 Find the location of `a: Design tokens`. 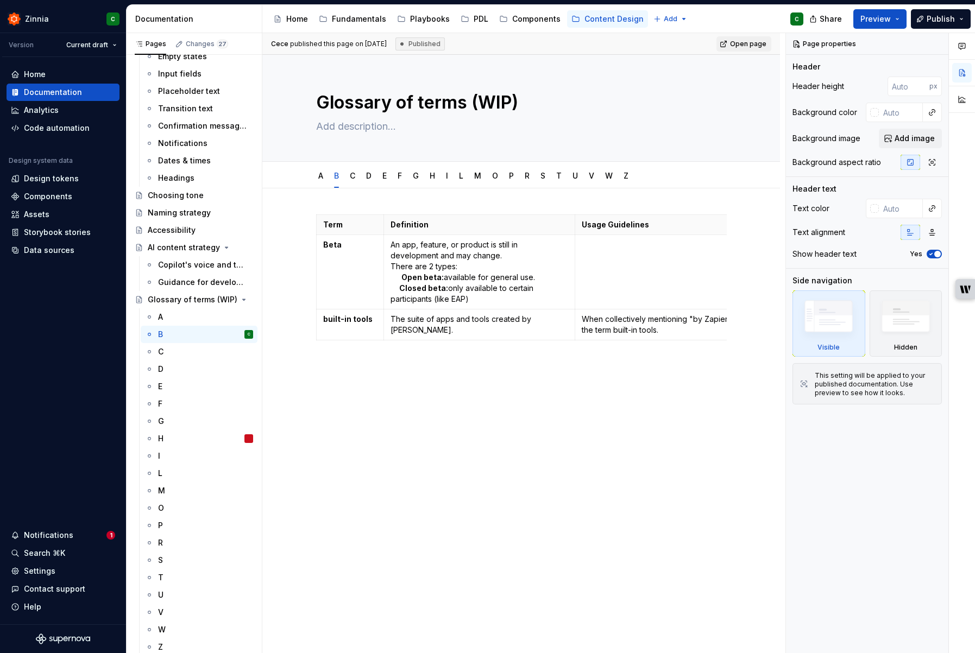

a: Design tokens is located at coordinates (63, 179).